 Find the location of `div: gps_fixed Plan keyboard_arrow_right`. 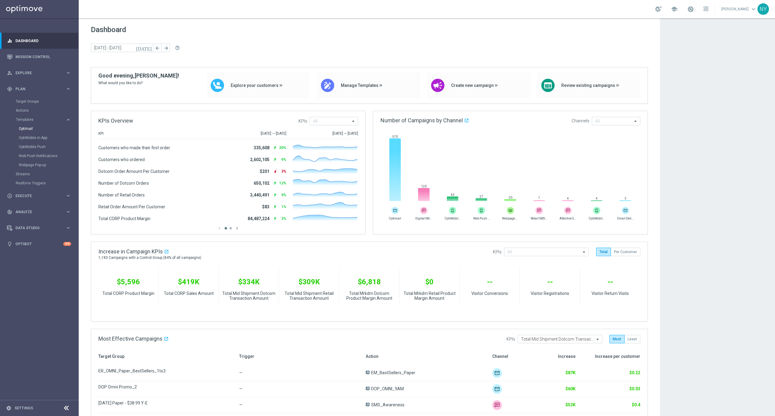

div: gps_fixed Plan keyboard_arrow_right is located at coordinates (39, 89).